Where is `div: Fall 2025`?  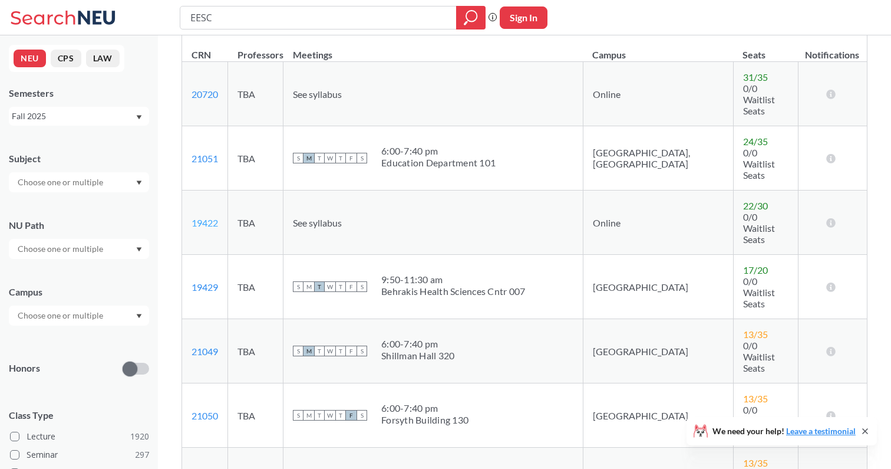
div: Fall 2025 is located at coordinates (73, 116).